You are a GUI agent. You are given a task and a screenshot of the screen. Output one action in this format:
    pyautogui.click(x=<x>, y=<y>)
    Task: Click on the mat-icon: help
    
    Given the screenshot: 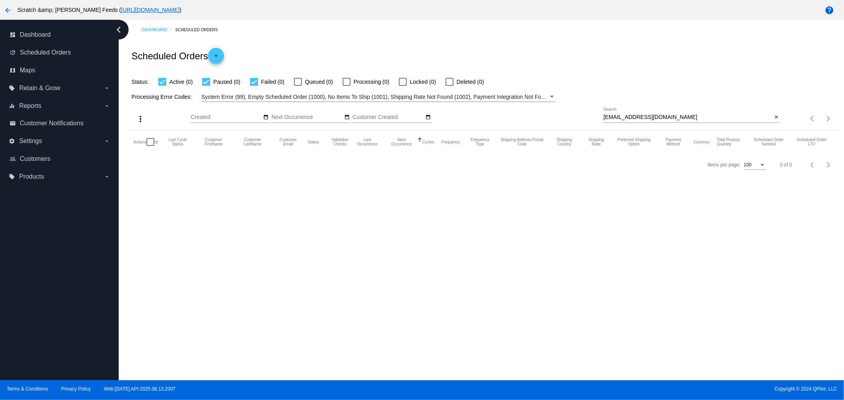 What is the action you would take?
    pyautogui.click(x=829, y=10)
    